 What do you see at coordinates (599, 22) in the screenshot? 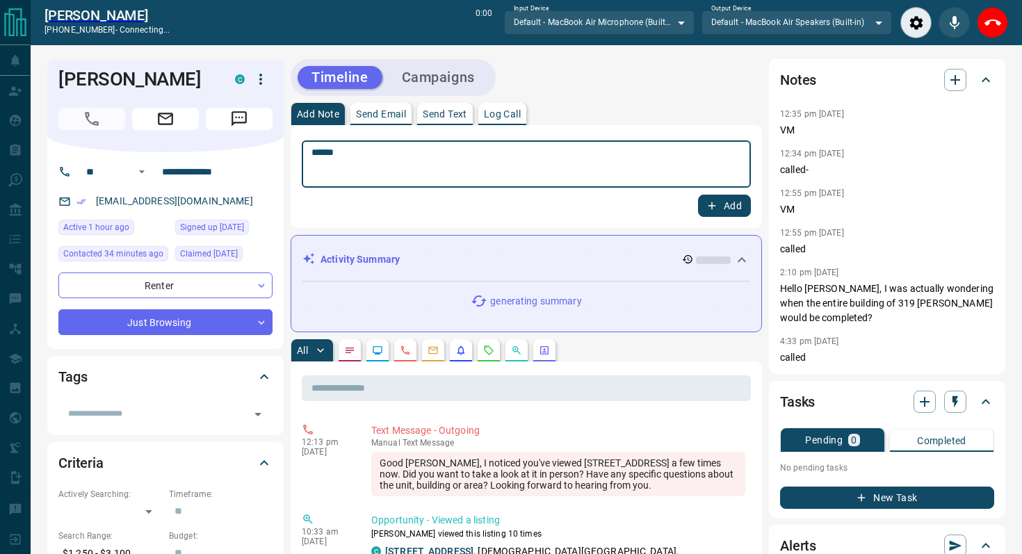
I see `div: Default - MacBook Air Microphone (Built-in)` at bounding box center [599, 22].